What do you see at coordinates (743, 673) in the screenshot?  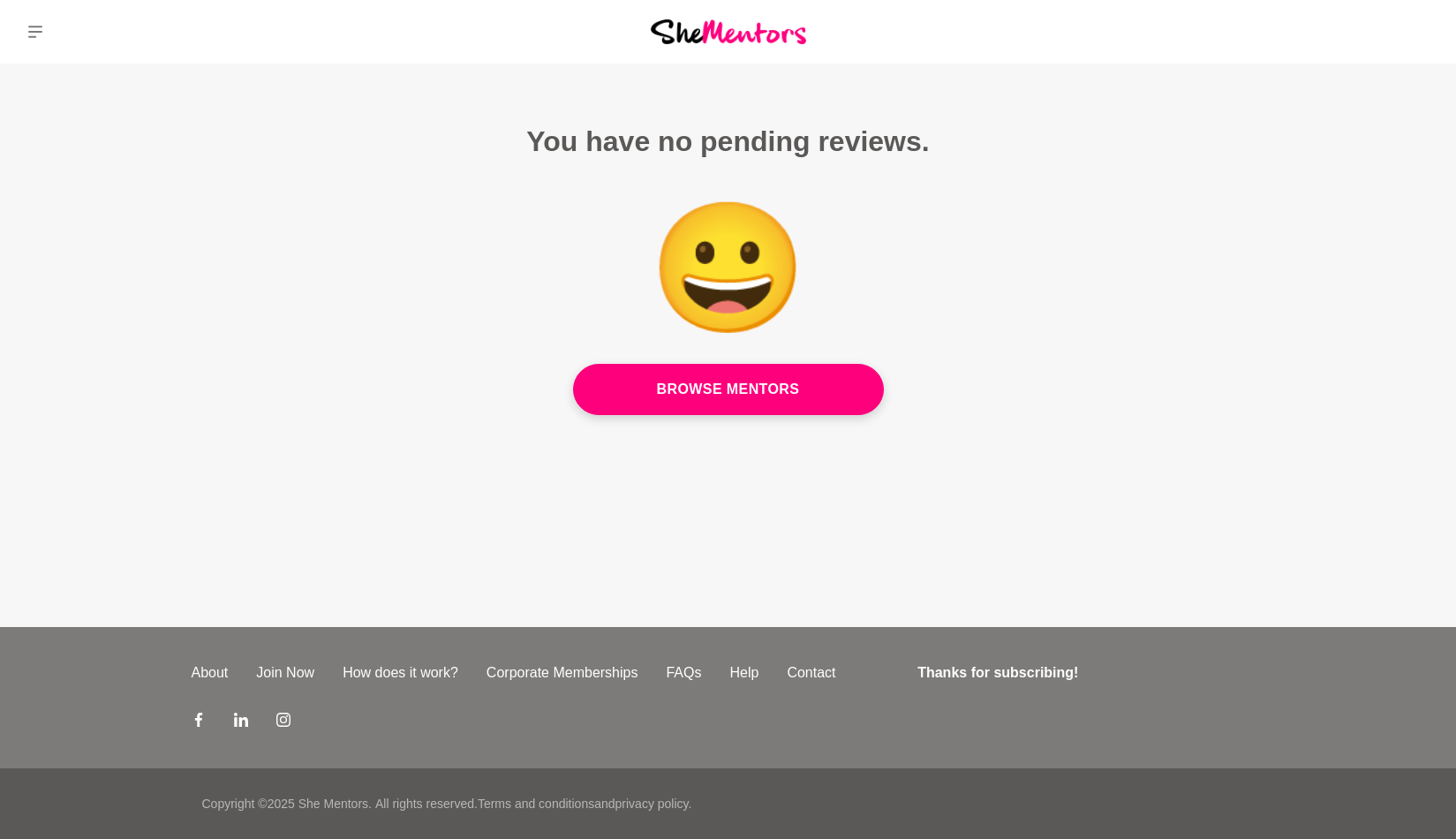 I see `a: Help` at bounding box center [743, 673].